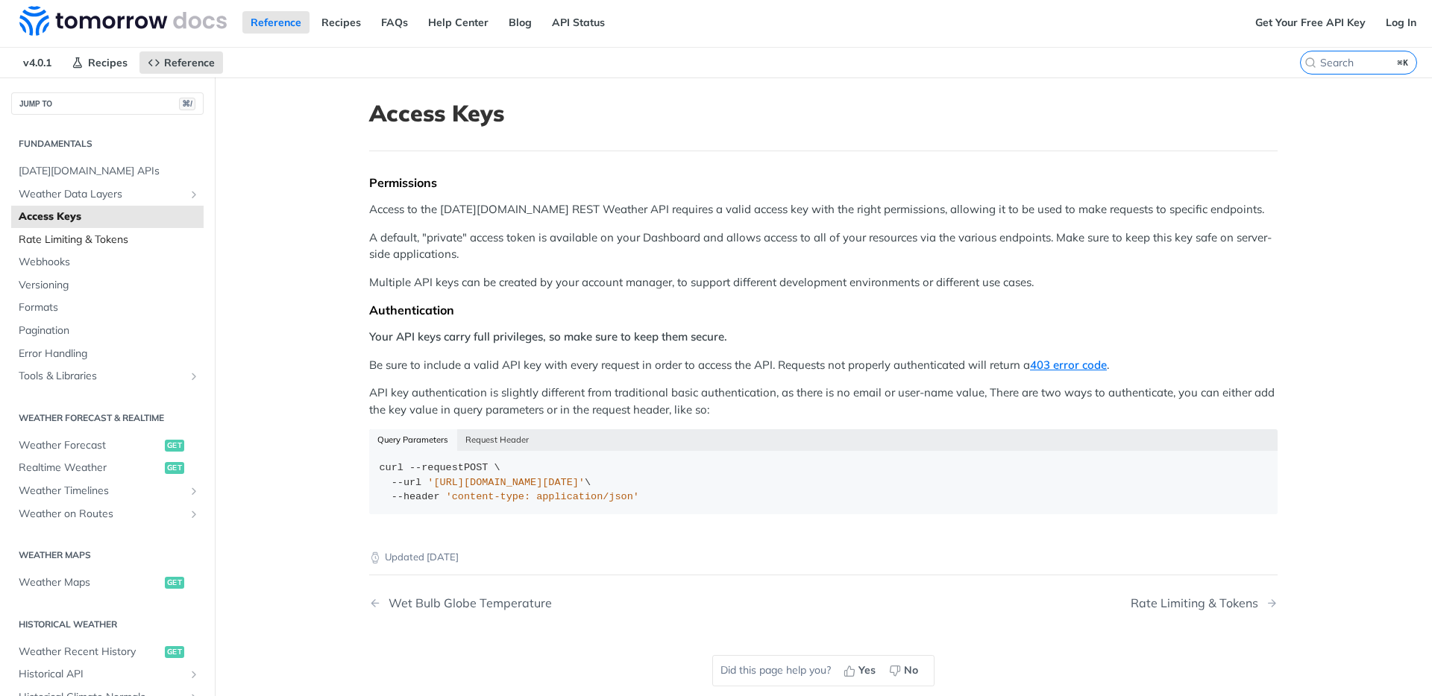 The width and height of the screenshot is (1432, 696). What do you see at coordinates (823, 603) in the screenshot?
I see `nav: Pagination Controls` at bounding box center [823, 603].